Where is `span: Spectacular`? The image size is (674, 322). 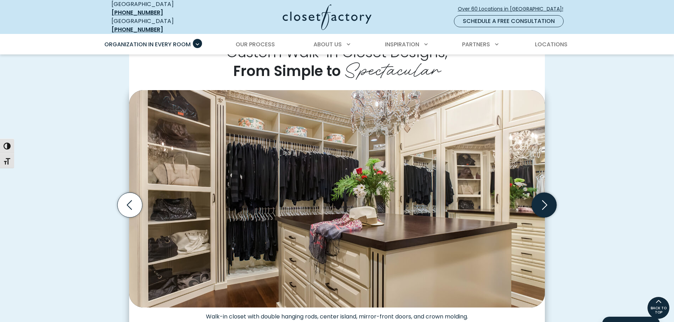
span: Spectacular is located at coordinates (392, 68).